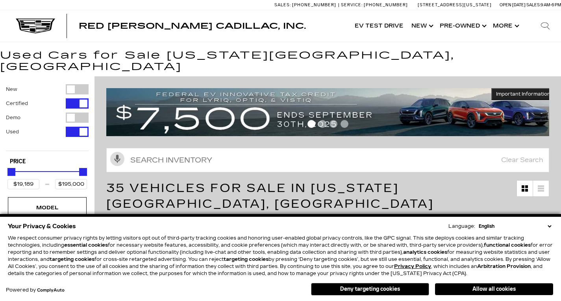 The width and height of the screenshot is (561, 301). Describe the element at coordinates (504, 266) in the screenshot. I see `strong: Arbitration Provision` at that location.